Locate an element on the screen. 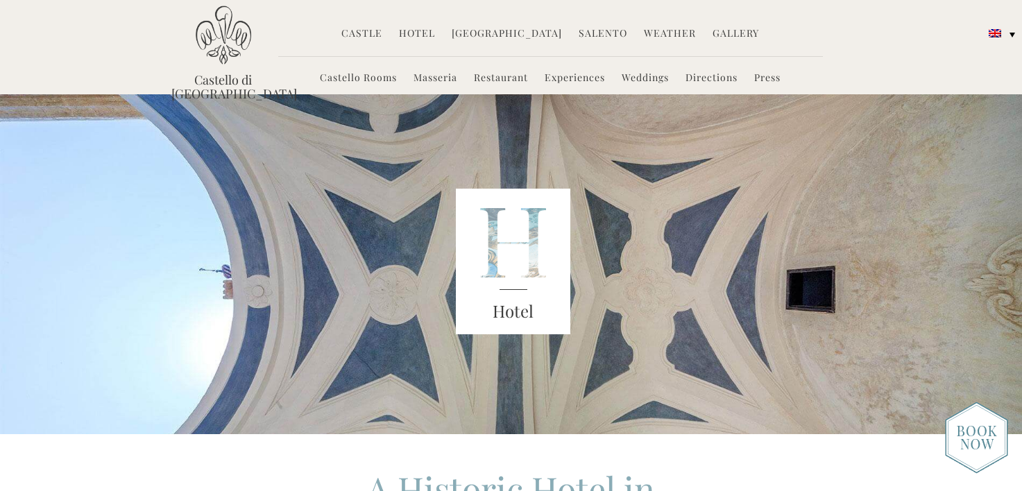 Image resolution: width=1022 pixels, height=491 pixels. a: Press is located at coordinates (767, 78).